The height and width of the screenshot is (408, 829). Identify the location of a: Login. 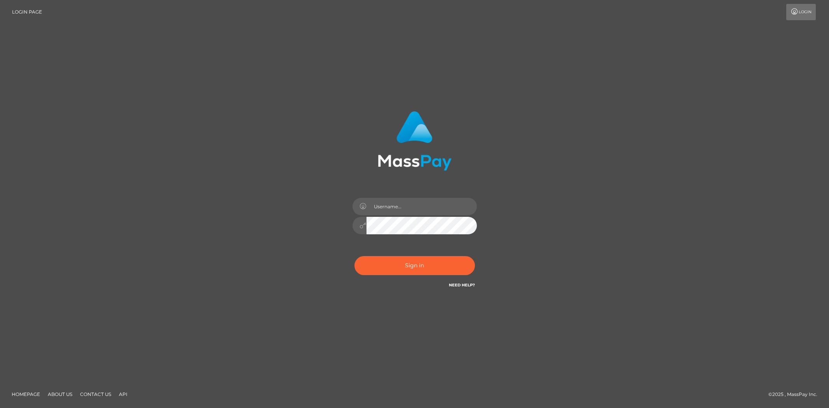
(801, 12).